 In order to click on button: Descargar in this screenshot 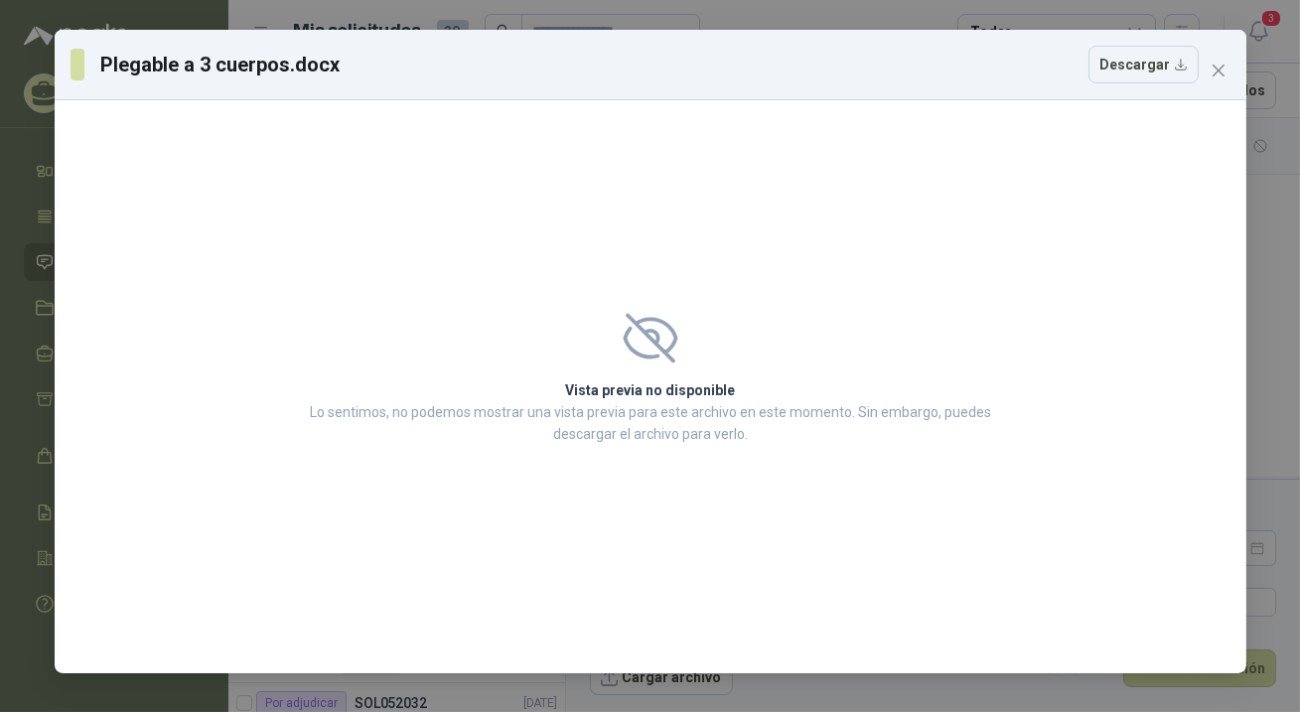, I will do `click(1144, 65)`.